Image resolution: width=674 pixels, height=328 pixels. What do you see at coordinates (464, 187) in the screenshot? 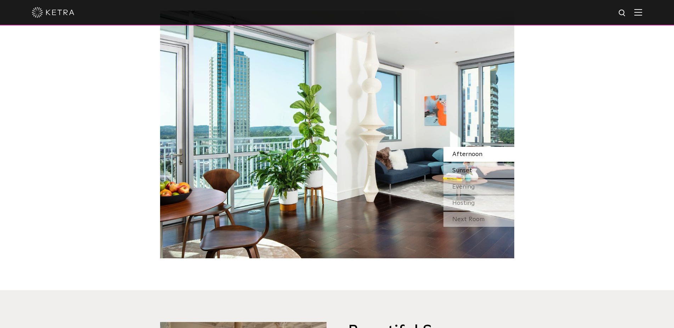
I see `span: Evening` at bounding box center [464, 187].